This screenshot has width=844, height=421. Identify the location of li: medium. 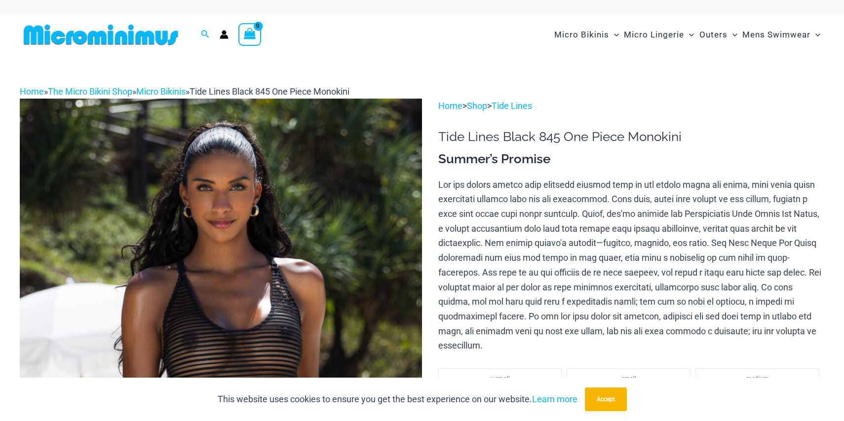
(757, 378).